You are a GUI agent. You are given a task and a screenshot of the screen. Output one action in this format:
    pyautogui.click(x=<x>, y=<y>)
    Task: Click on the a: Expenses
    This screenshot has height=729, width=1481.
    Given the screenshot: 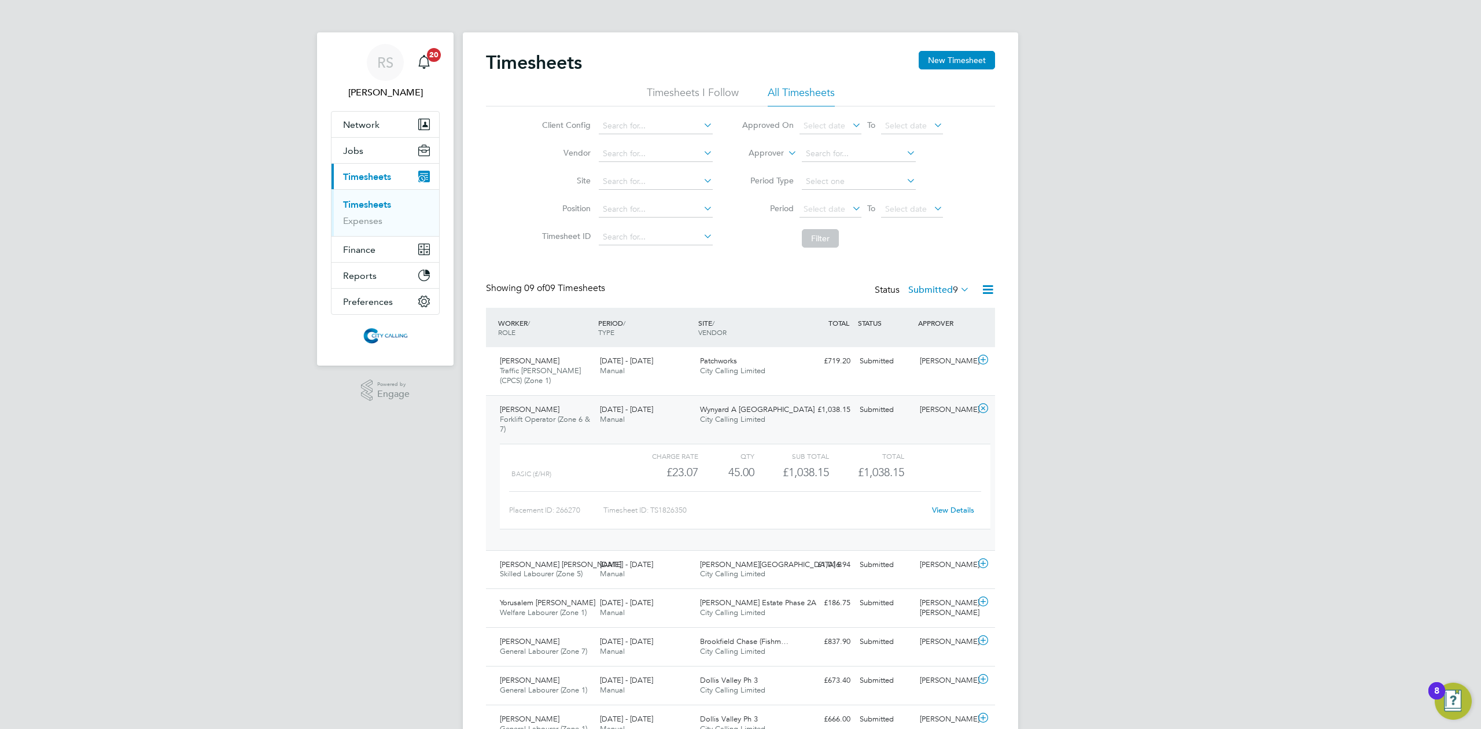 What is the action you would take?
    pyautogui.click(x=363, y=220)
    